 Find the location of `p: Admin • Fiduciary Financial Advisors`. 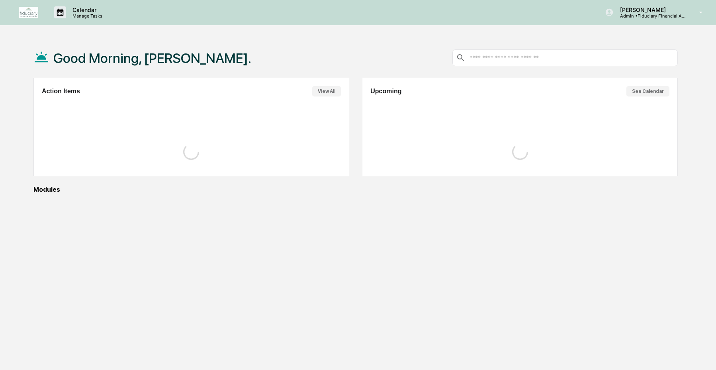

p: Admin • Fiduciary Financial Advisors is located at coordinates (651, 16).